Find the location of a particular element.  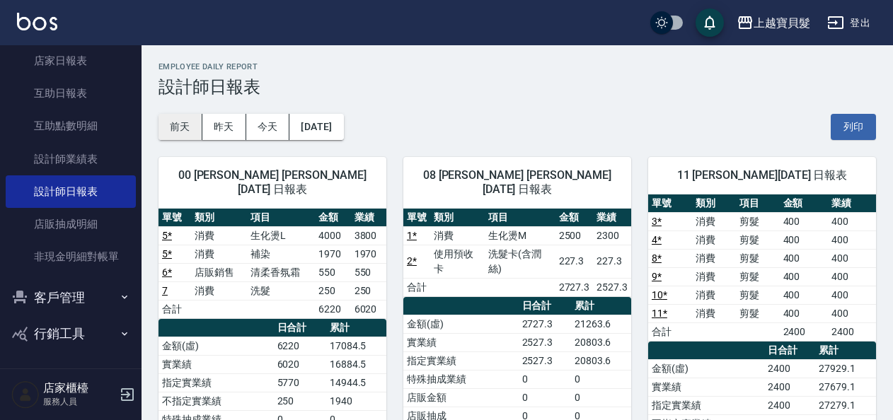

a: 互助點數明細 is located at coordinates (71, 126).